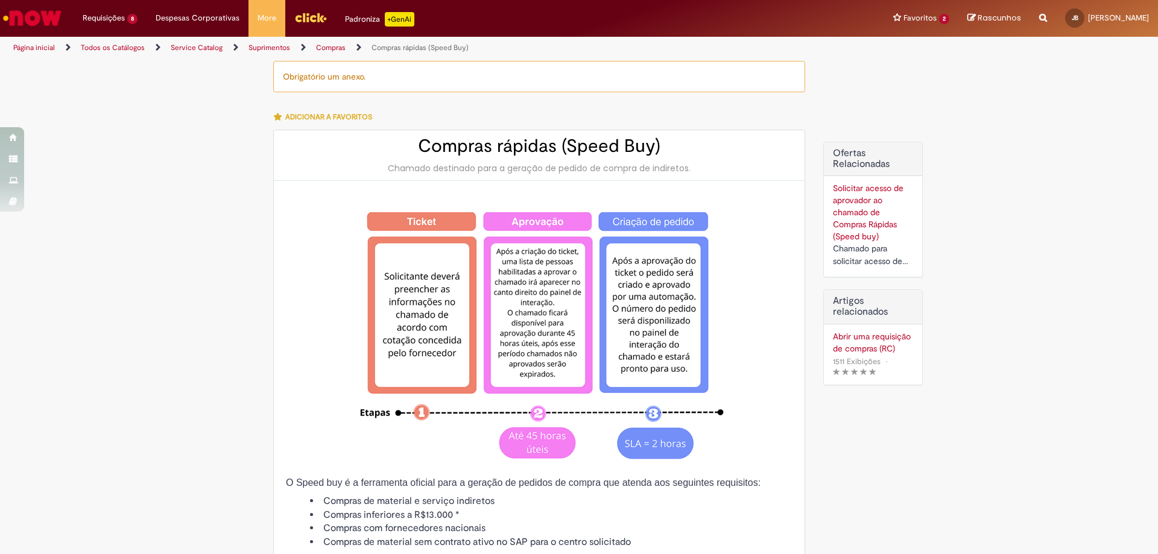  Describe the element at coordinates (551, 542) in the screenshot. I see `li: Compras de material sem contrato ativo no SAP para o centro solicitado` at that location.